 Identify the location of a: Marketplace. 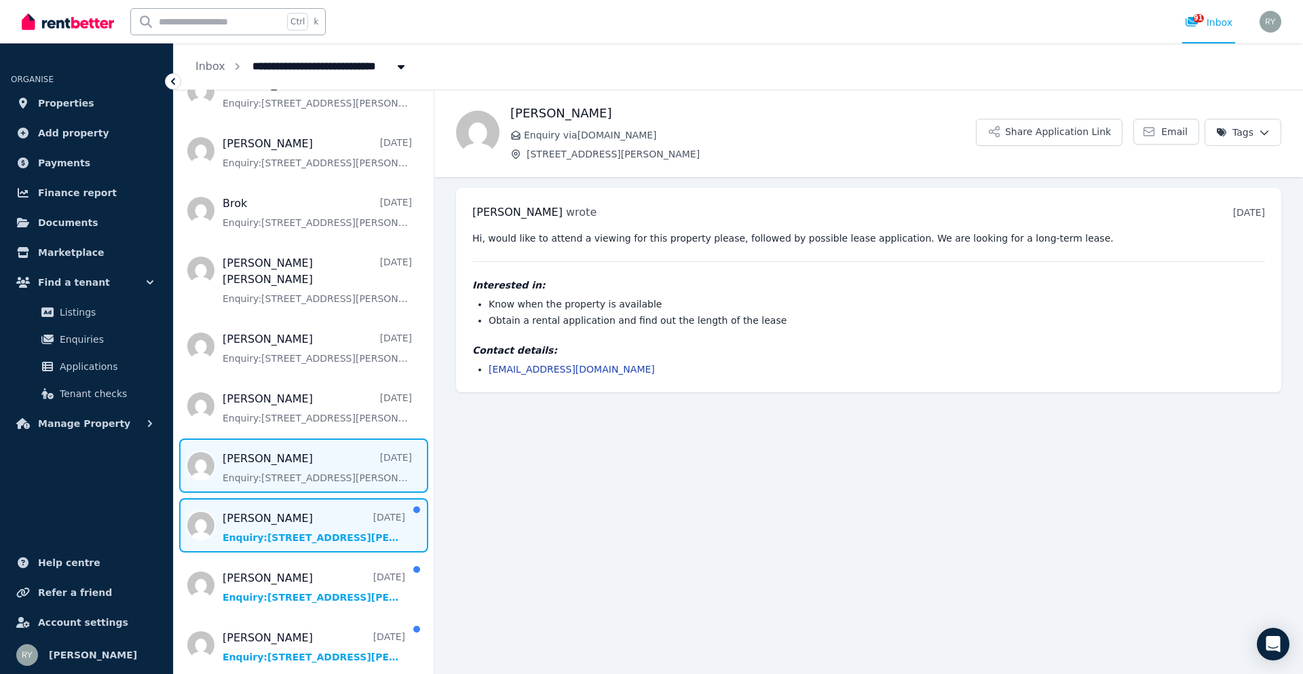
(86, 252).